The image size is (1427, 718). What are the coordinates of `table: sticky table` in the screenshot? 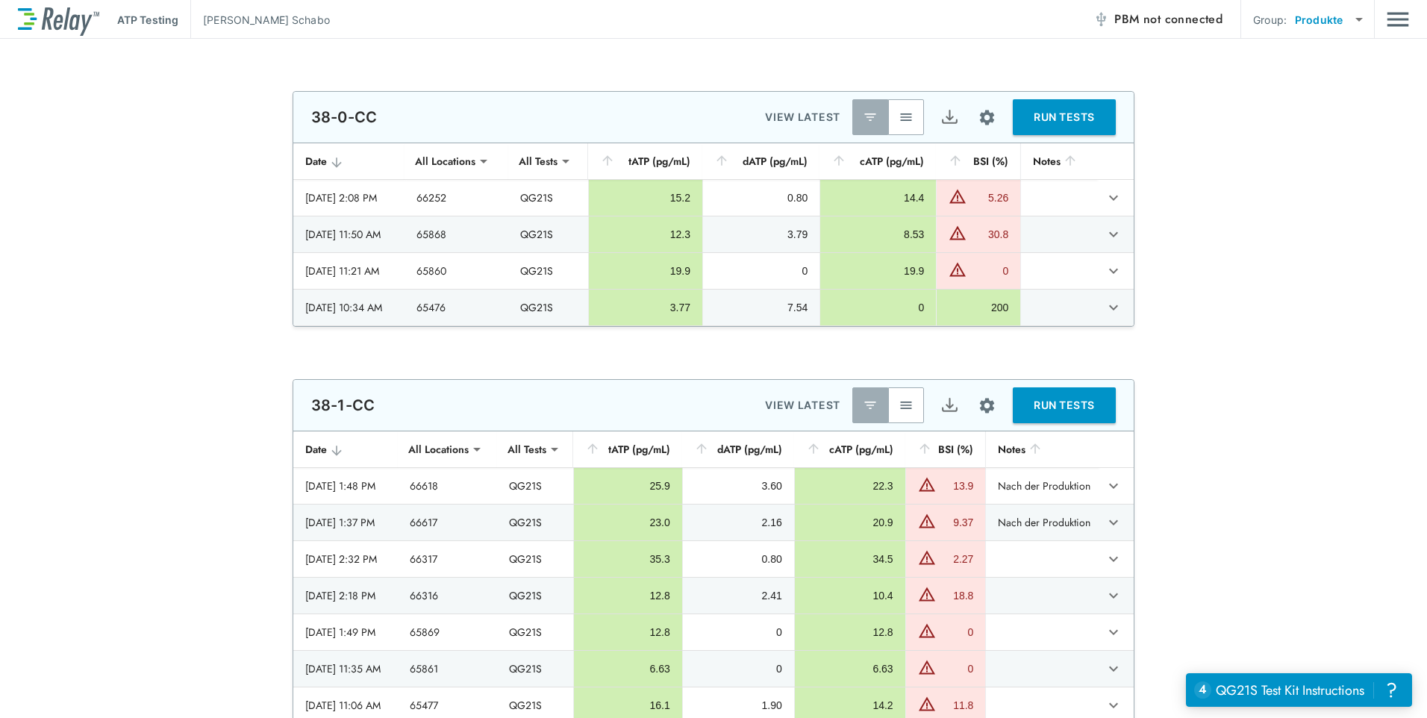 It's located at (713, 234).